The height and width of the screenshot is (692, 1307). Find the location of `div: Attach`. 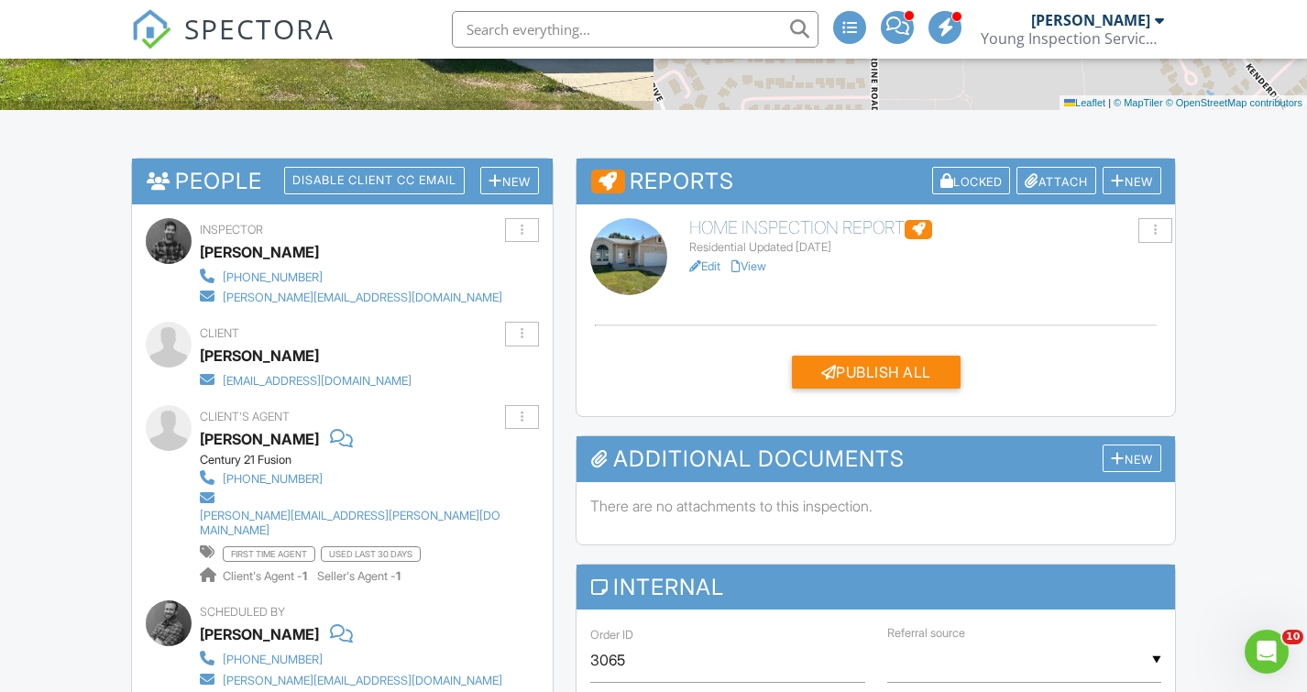

div: Attach is located at coordinates (1056, 181).